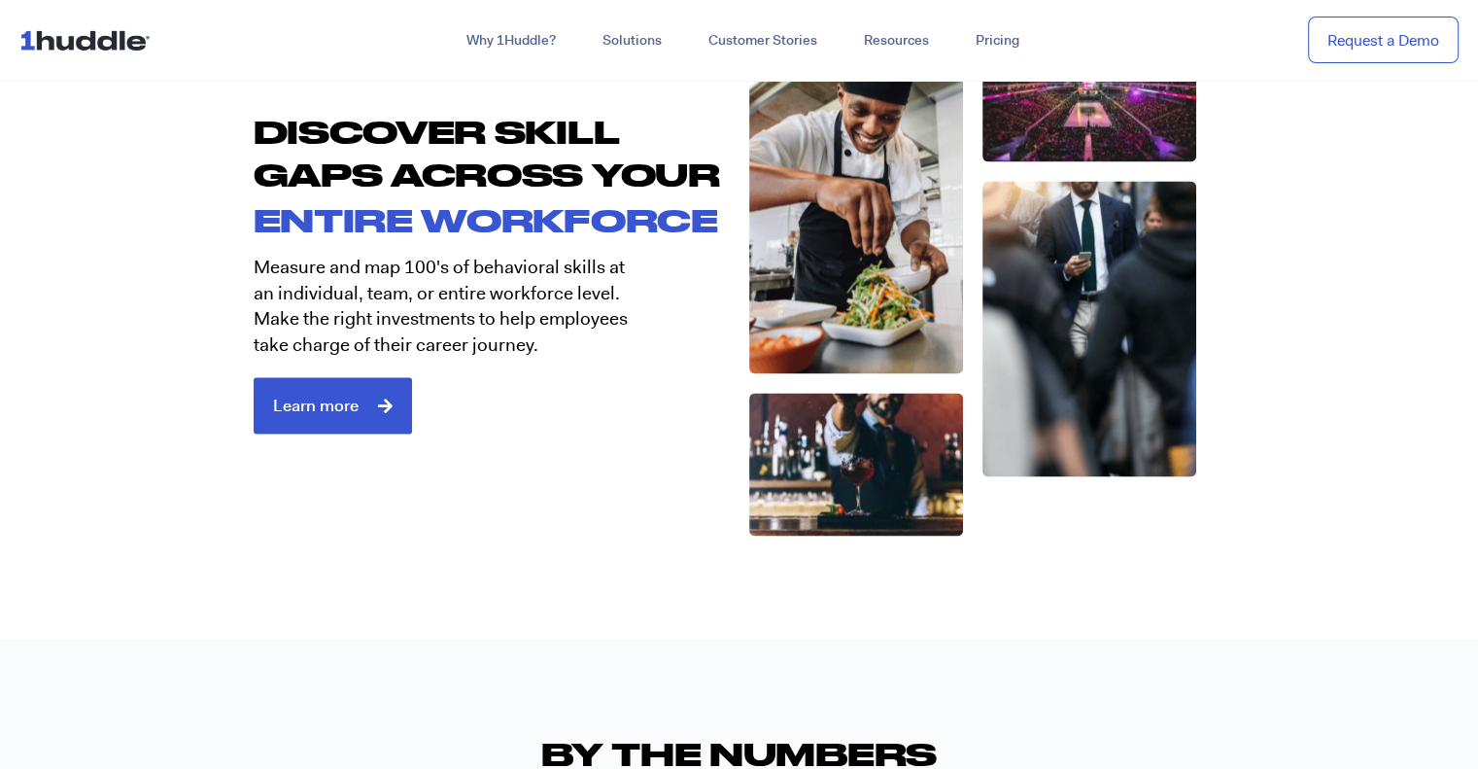 The height and width of the screenshot is (769, 1478). Describe the element at coordinates (763, 41) in the screenshot. I see `a: Customer Stories` at that location.